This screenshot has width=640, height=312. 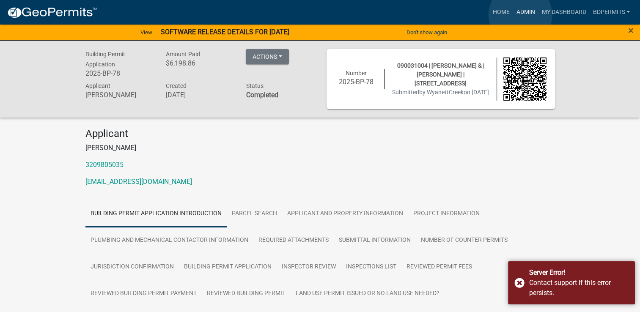 I want to click on span: Building Permit Application, so click(x=105, y=59).